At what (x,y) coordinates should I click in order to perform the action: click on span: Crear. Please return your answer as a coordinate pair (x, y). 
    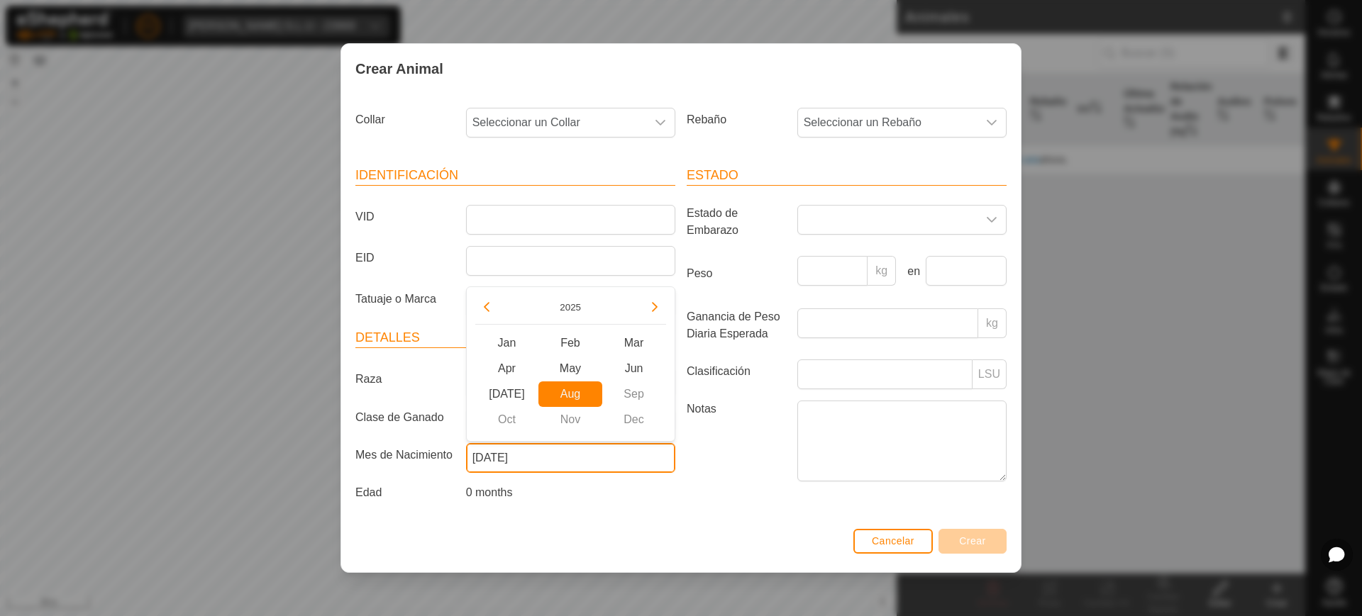
    Looking at the image, I should click on (972, 541).